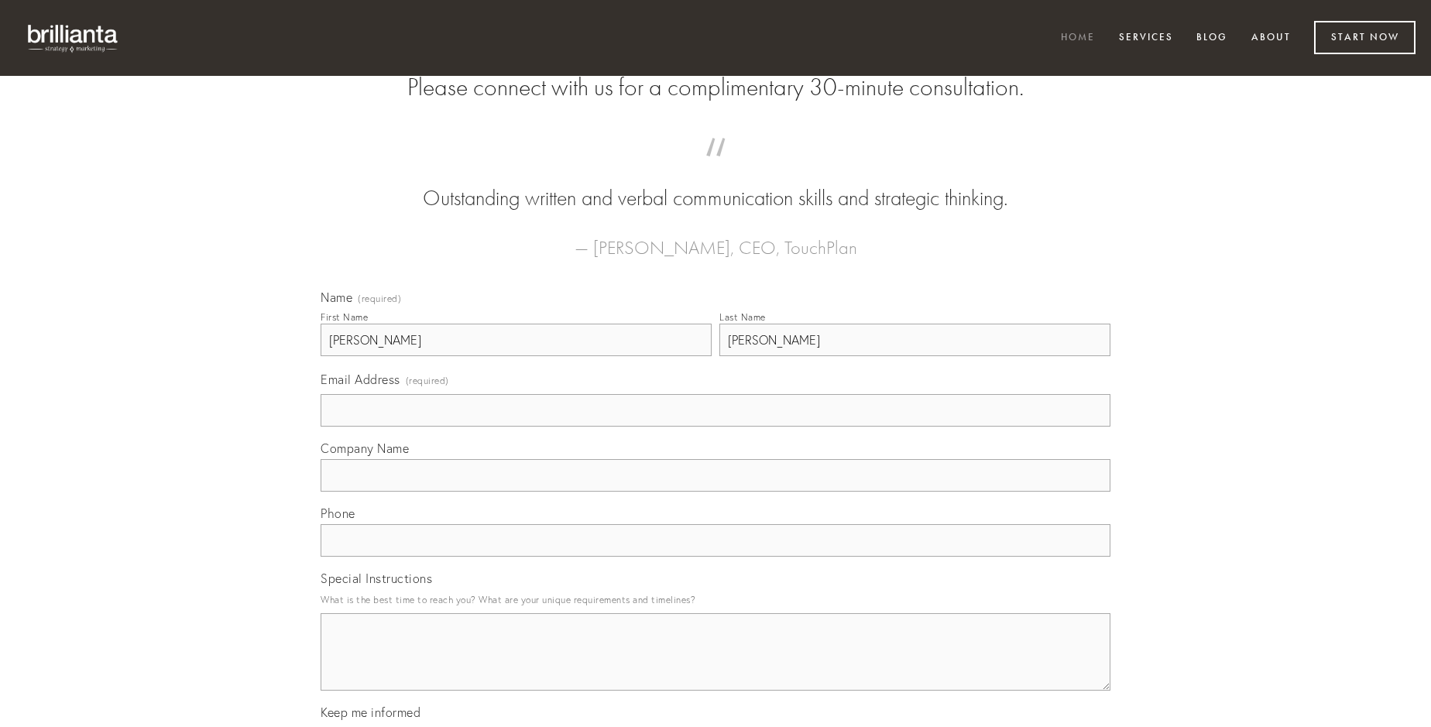 This screenshot has height=727, width=1431. I want to click on blockquote: Outstanding written and verbal communication skills and strategic thinking., so click(715, 183).